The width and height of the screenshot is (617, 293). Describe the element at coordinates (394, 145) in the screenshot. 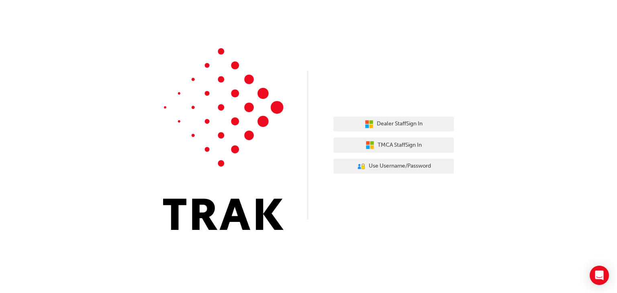

I see `button: TMCA StaffSign In` at that location.